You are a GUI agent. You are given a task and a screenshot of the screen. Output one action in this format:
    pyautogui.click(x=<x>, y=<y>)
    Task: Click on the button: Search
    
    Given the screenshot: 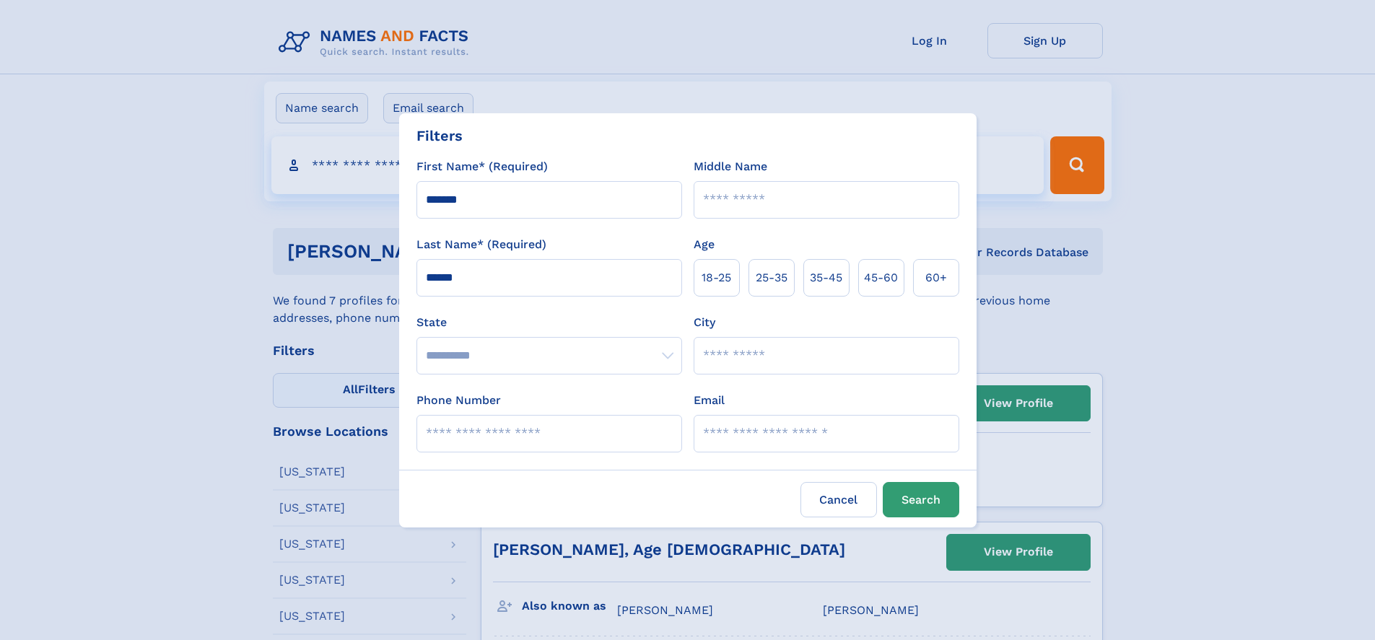 What is the action you would take?
    pyautogui.click(x=921, y=500)
    